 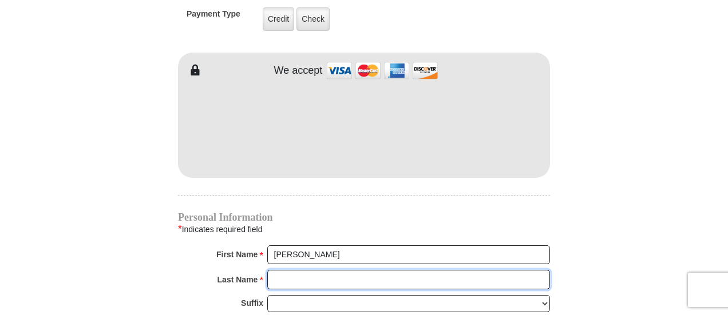 I want to click on strong: Suffix, so click(x=252, y=303).